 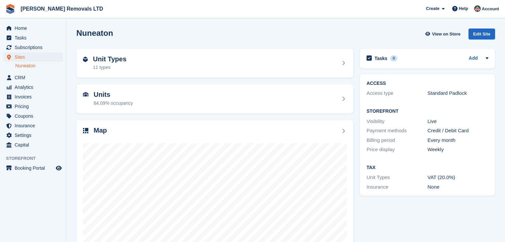 I want to click on div: Billing period, so click(x=397, y=140).